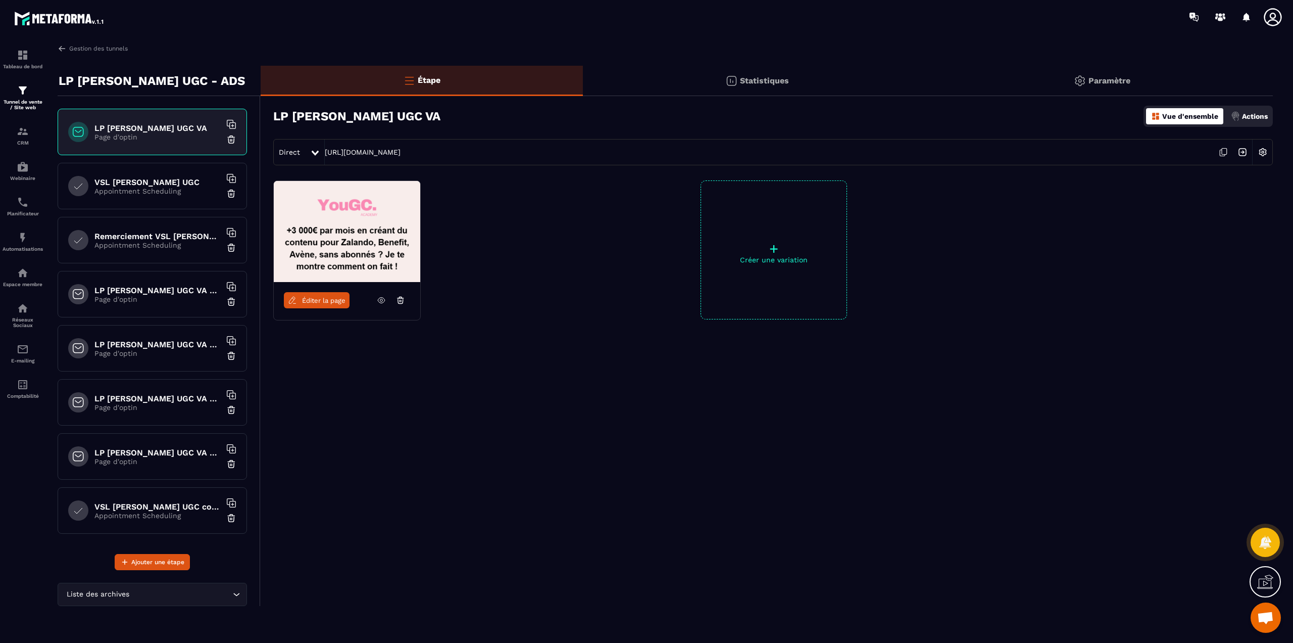  Describe the element at coordinates (23, 249) in the screenshot. I see `p: Automatisations` at that location.